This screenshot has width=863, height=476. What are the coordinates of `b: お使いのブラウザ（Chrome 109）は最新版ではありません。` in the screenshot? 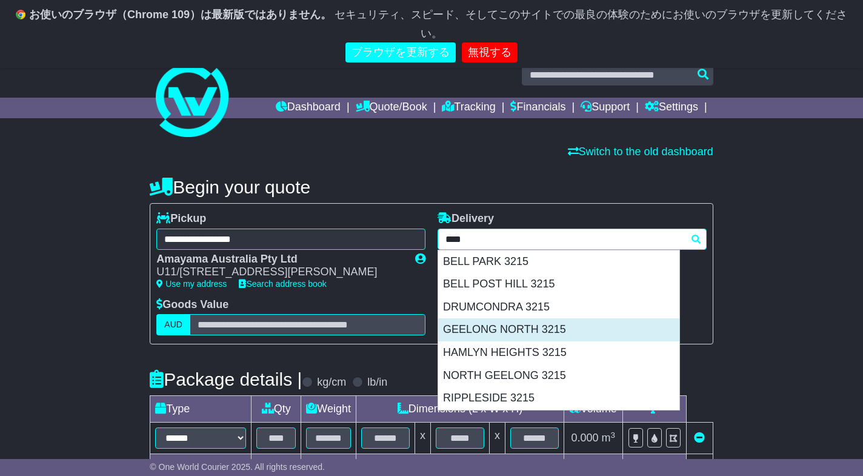 It's located at (180, 15).